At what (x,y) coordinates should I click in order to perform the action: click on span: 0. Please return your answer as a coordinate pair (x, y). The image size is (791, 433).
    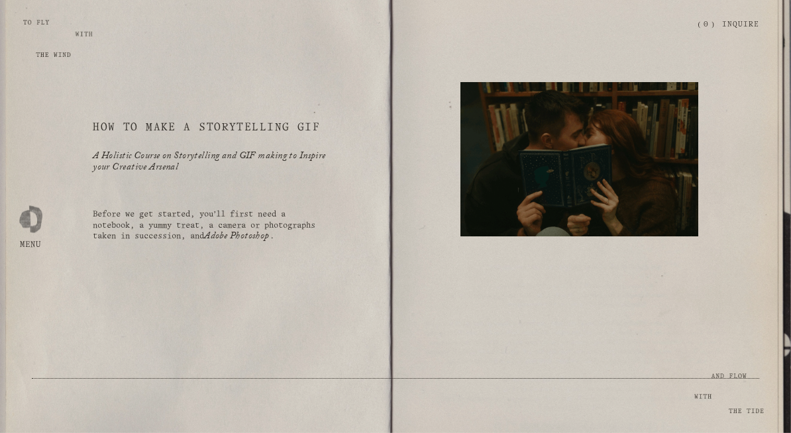
    Looking at the image, I should click on (706, 25).